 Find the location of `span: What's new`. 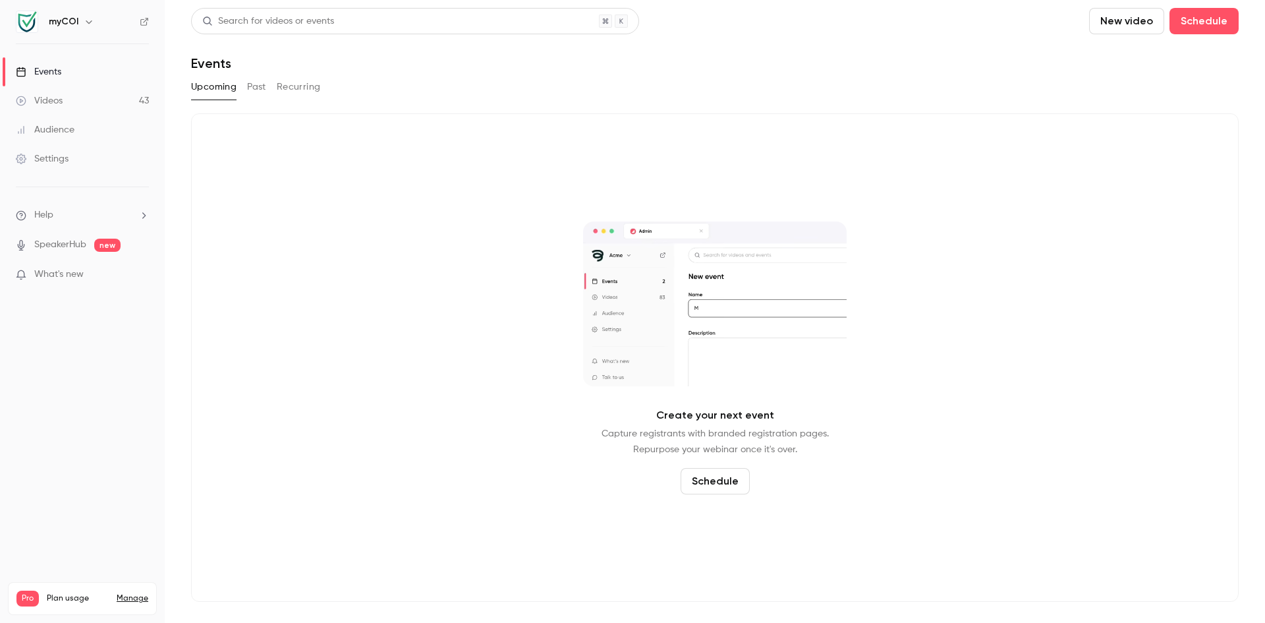

span: What's new is located at coordinates (59, 274).